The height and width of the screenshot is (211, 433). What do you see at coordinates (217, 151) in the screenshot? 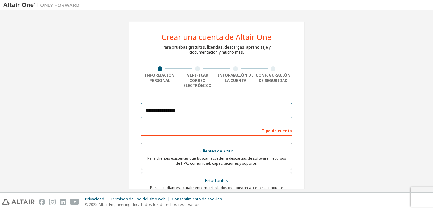
I see `div: Clientes de Altair` at bounding box center [217, 151].